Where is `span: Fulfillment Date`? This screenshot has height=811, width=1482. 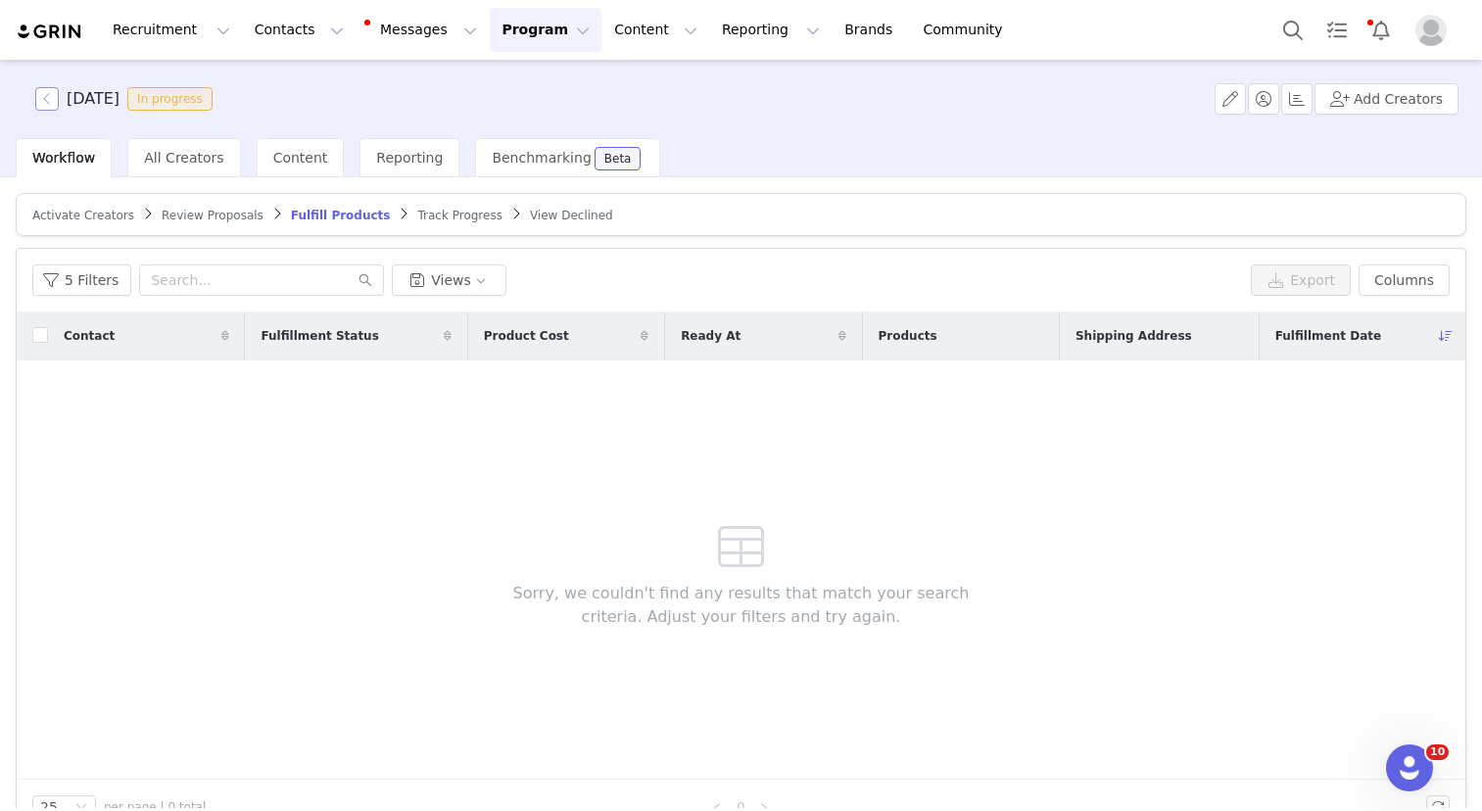 span: Fulfillment Date is located at coordinates (1328, 336).